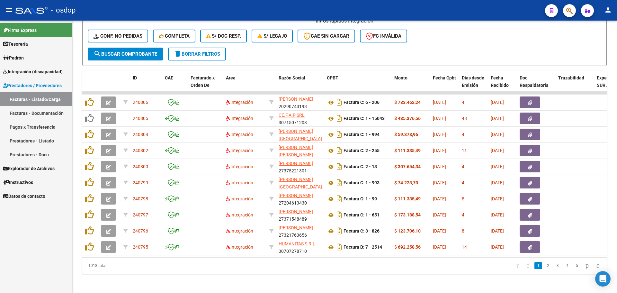 The image size is (617, 293). I want to click on span: Instructivos, so click(18, 182).